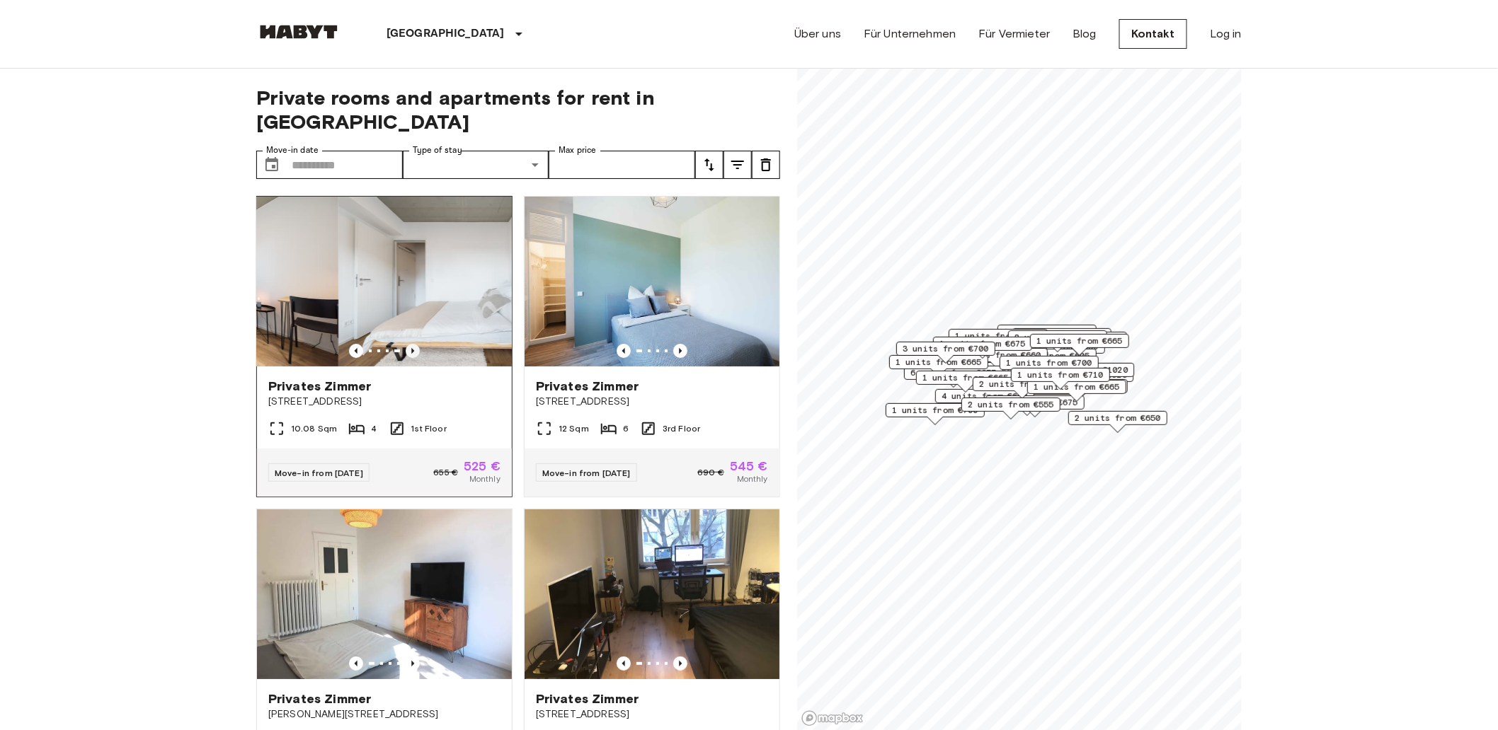 The image size is (1498, 730). I want to click on a: Für Unternehmen, so click(909, 34).